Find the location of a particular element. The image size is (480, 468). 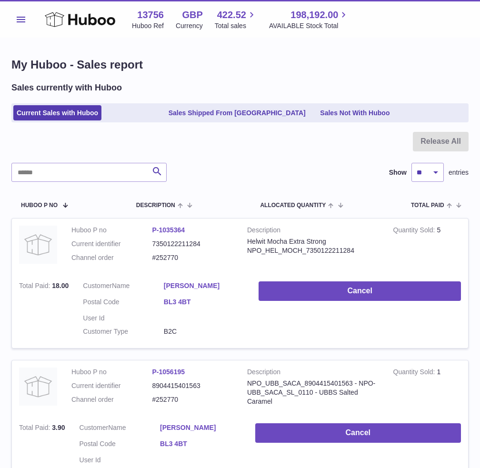

a: 422.52 Total sales is located at coordinates (235, 20).